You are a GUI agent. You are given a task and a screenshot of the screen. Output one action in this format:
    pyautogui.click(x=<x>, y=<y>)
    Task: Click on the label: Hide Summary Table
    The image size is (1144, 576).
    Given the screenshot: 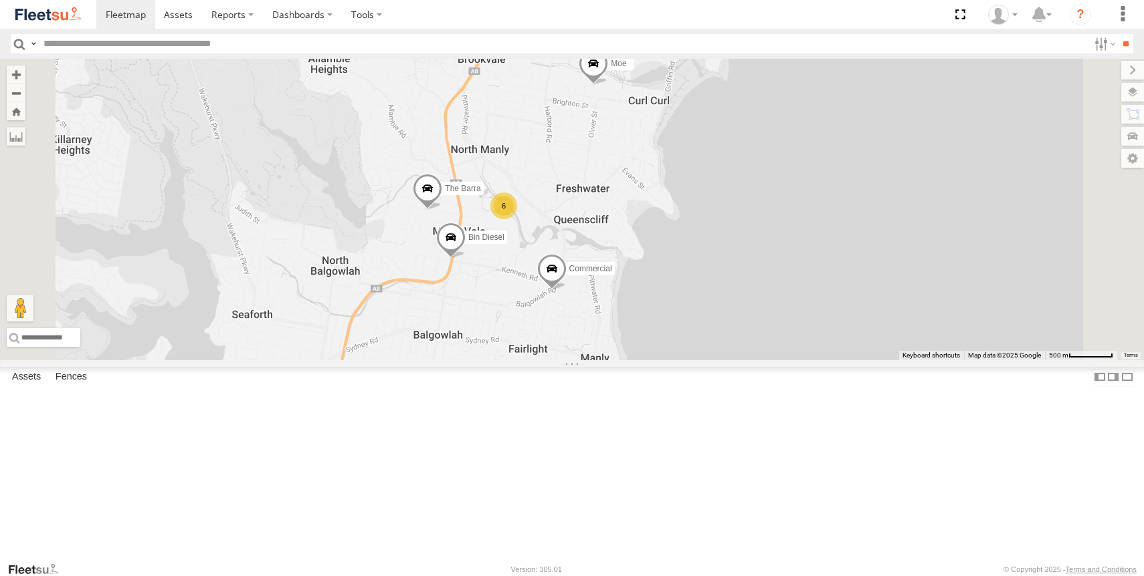 What is the action you would take?
    pyautogui.click(x=1127, y=377)
    